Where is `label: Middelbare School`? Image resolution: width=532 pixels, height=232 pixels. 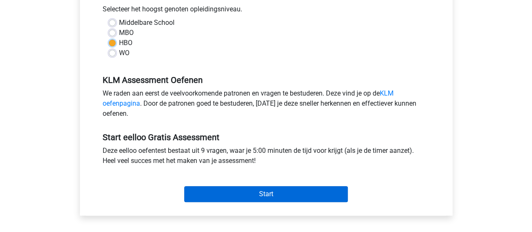 label: Middelbare School is located at coordinates (147, 23).